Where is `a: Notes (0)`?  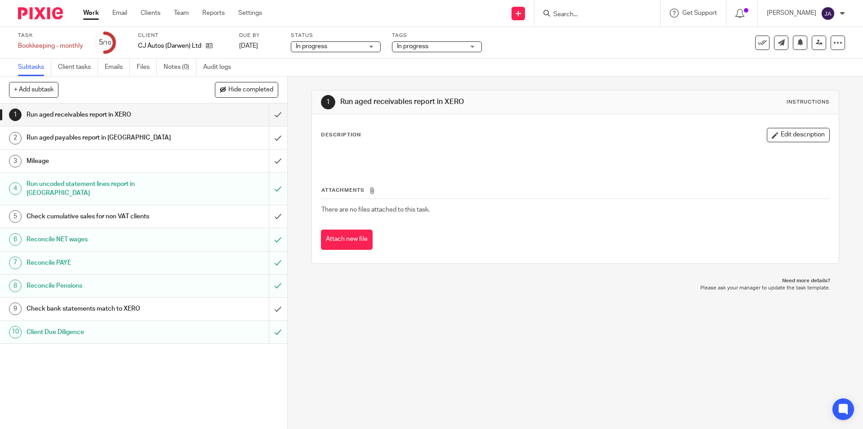
a: Notes (0) is located at coordinates (180, 67).